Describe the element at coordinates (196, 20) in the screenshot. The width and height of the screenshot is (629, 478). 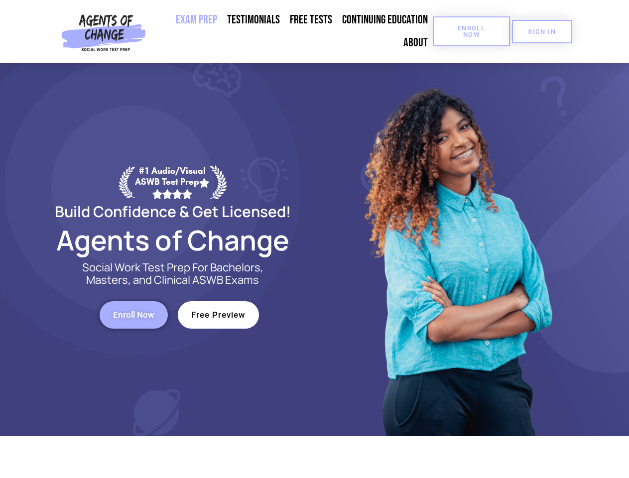
I see `a: Exam Prep` at that location.